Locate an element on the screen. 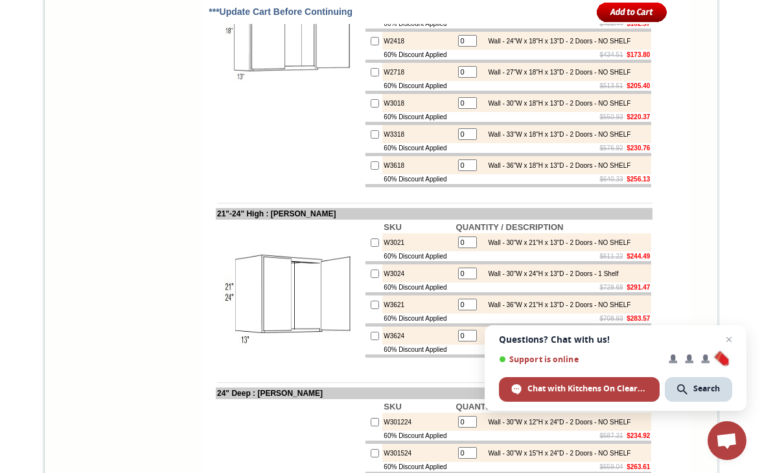 The image size is (762, 473). s: $728.68 is located at coordinates (612, 287).